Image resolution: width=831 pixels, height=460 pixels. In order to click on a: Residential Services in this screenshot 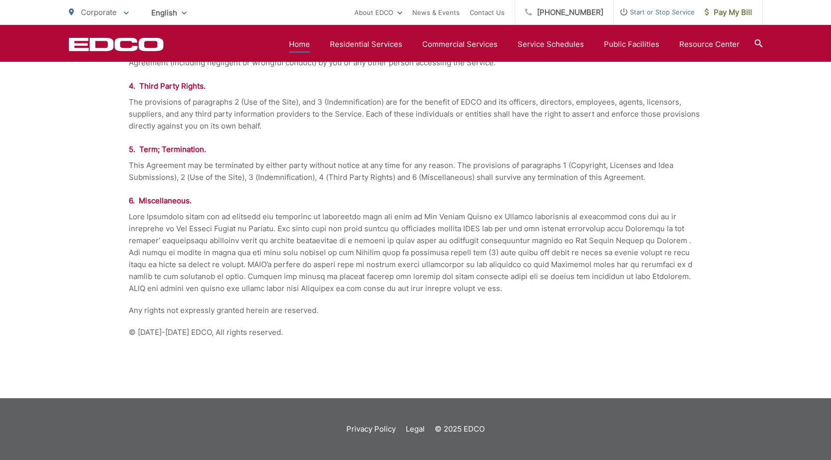, I will do `click(366, 44)`.